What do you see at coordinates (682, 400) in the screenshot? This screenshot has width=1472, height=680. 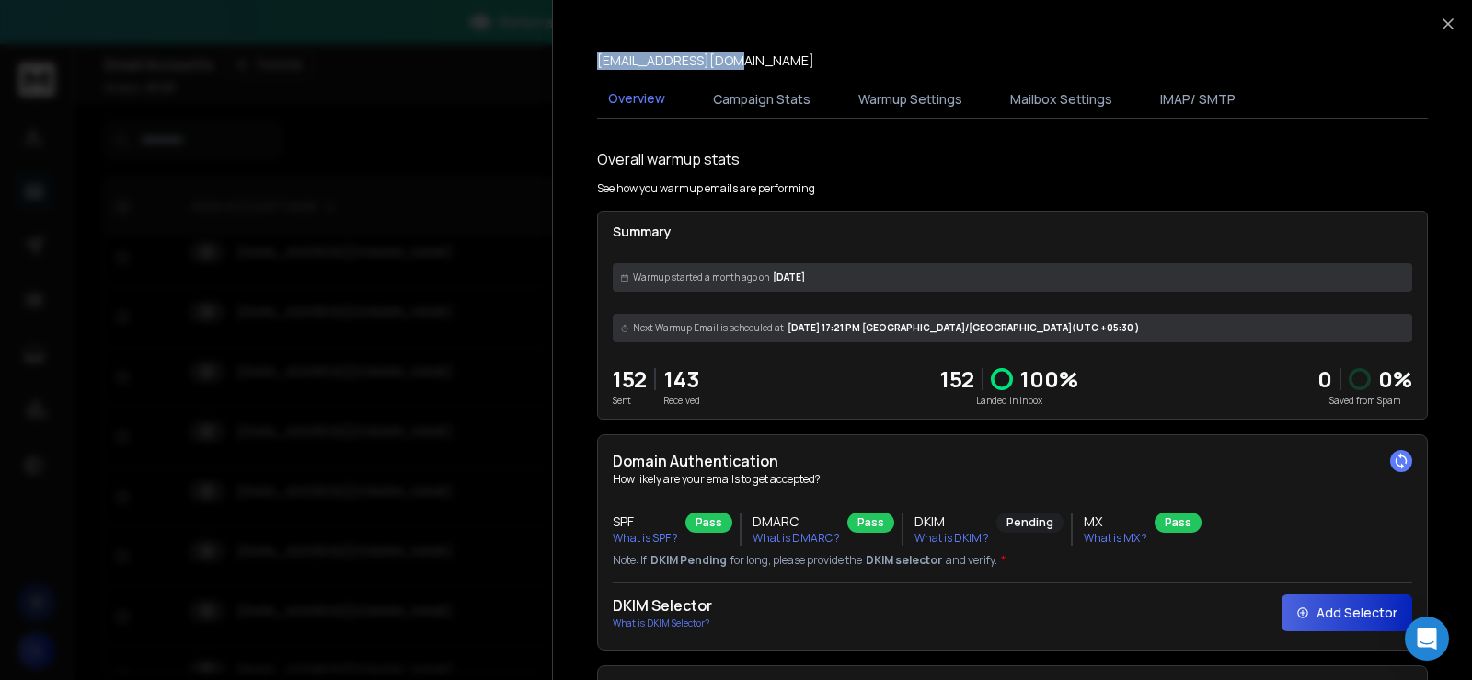 I see `p: Received` at bounding box center [682, 400].